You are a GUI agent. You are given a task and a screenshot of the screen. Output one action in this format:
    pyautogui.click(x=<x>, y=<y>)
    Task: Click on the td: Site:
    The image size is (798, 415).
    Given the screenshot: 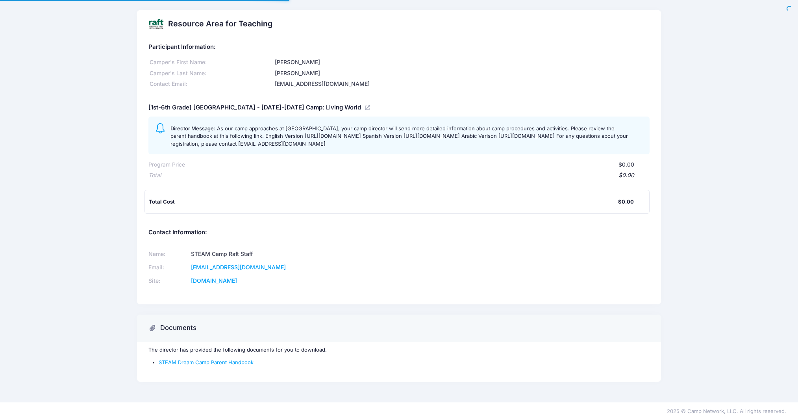 What is the action you would take?
    pyautogui.click(x=169, y=281)
    